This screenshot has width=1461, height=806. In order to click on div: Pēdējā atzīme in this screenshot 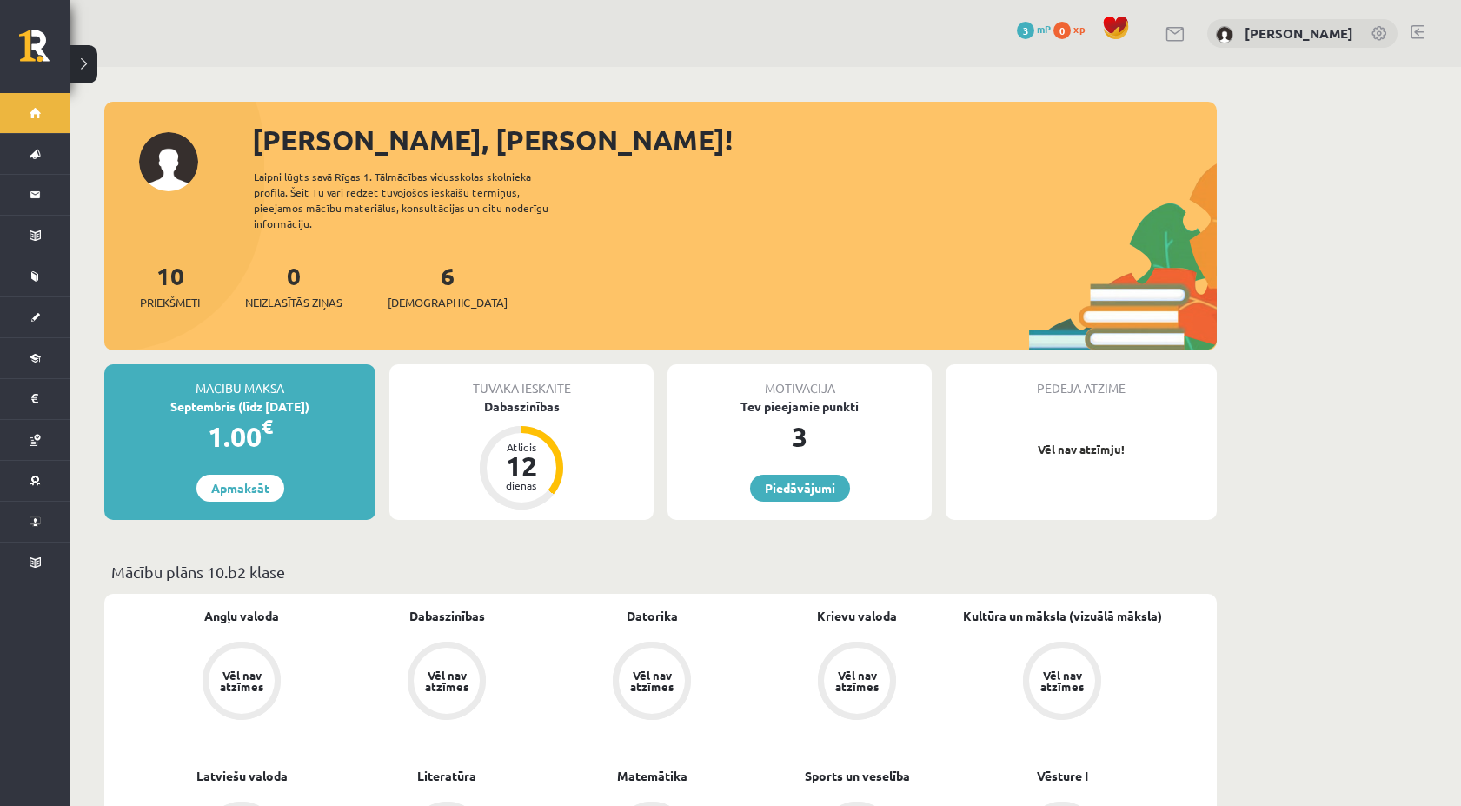, I will do `click(1081, 381)`.